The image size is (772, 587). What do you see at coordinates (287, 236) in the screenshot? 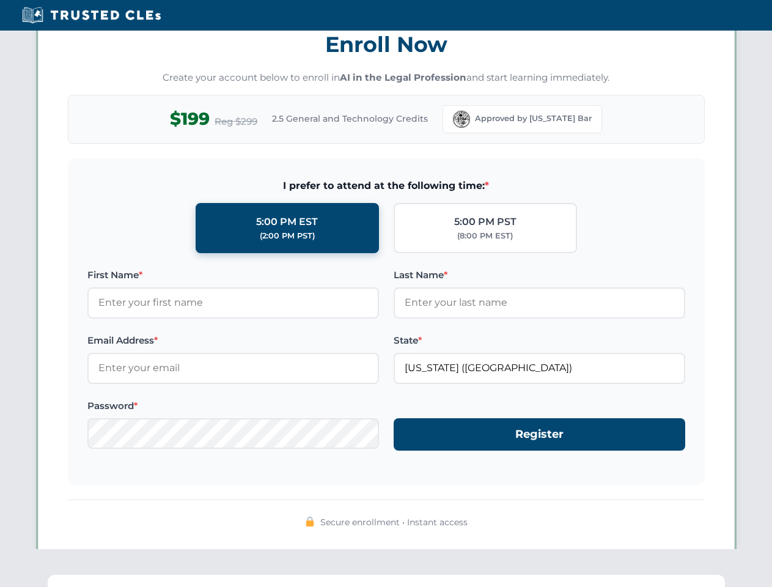
I see `div: (2:00 PM PST)` at bounding box center [287, 236].